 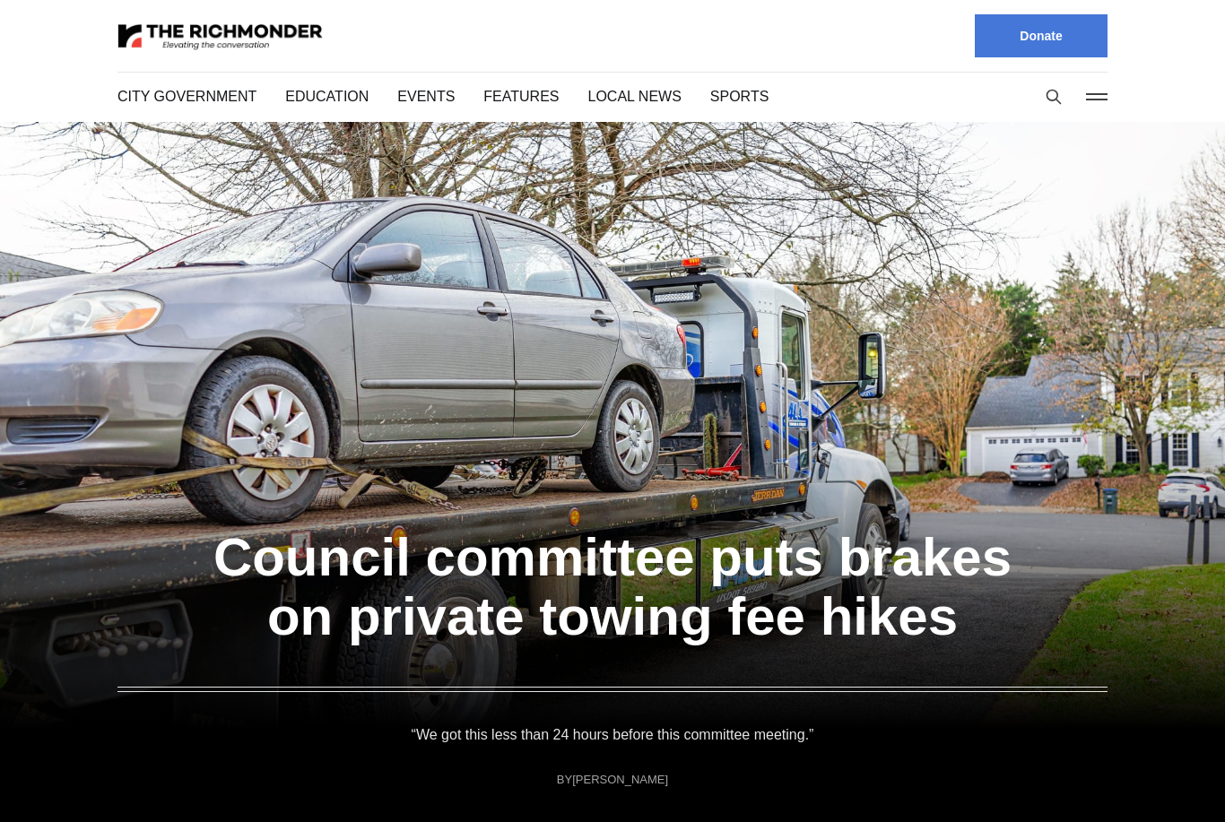 What do you see at coordinates (509, 96) in the screenshot?
I see `a: Features` at bounding box center [509, 96].